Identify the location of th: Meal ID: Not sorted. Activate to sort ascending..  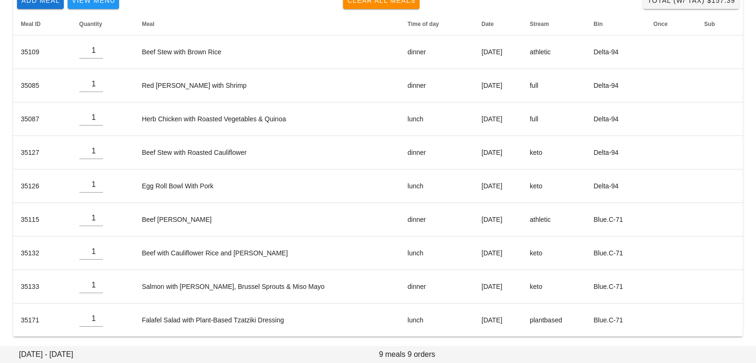
(43, 24).